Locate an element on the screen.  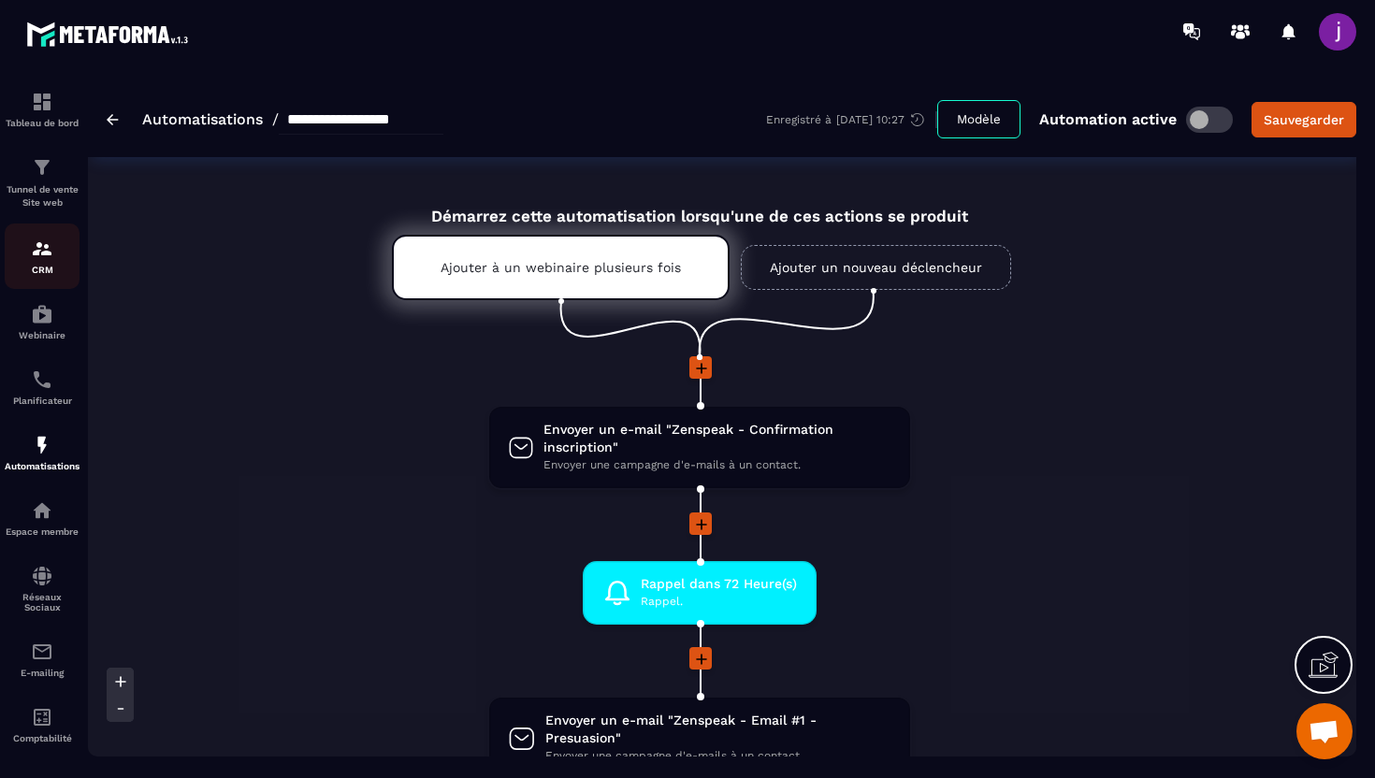
a: formationformationTableau de bord is located at coordinates (42, 109).